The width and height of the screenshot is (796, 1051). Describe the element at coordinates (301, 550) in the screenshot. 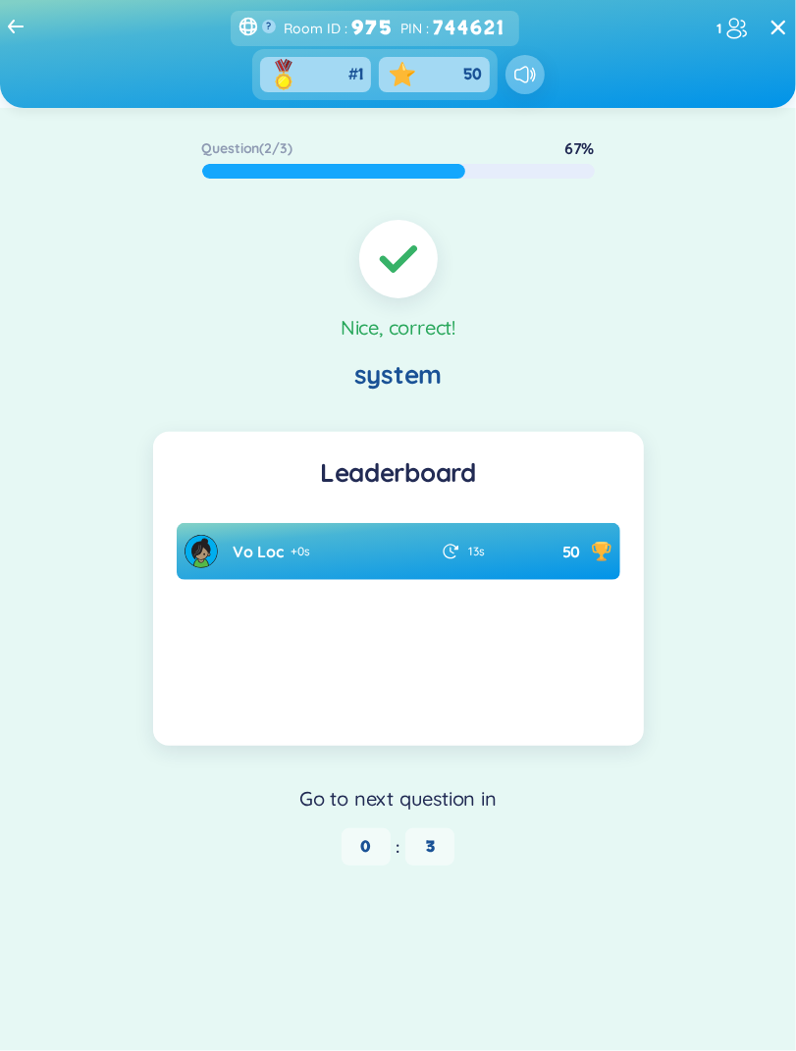

I see `span: + 0 s` at that location.